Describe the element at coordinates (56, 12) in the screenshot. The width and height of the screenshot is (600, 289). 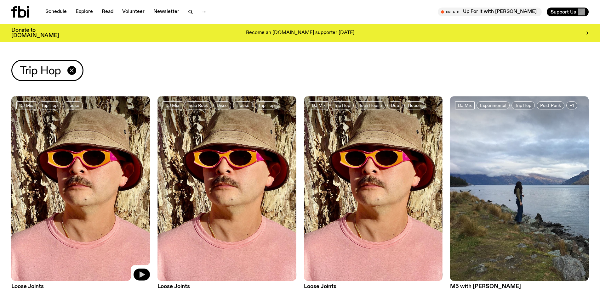
I see `a: Schedule` at that location.